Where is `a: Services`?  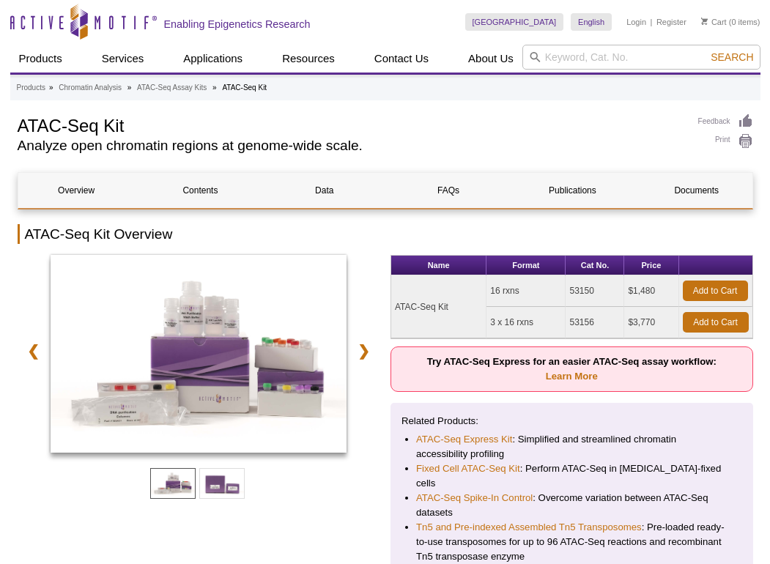
a: Services is located at coordinates (123, 59).